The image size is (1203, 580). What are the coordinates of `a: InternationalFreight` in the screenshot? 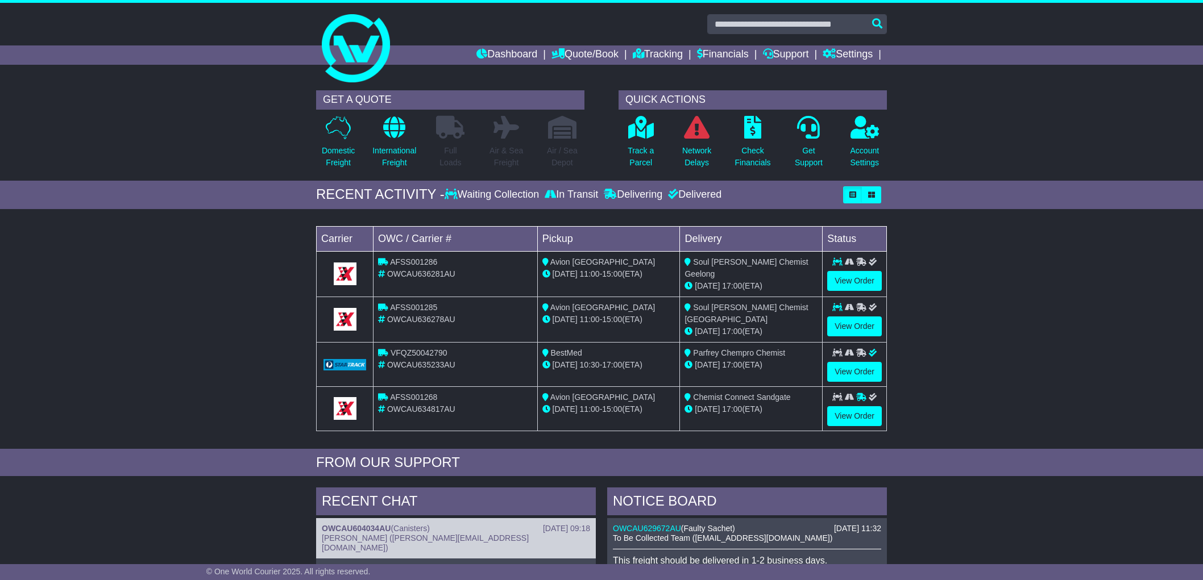 It's located at (394, 145).